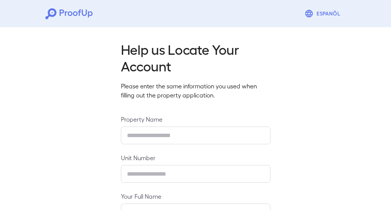 The image size is (391, 210). What do you see at coordinates (195, 91) in the screenshot?
I see `p: Please enter the same information you used when filling out the property application.` at bounding box center [195, 91].